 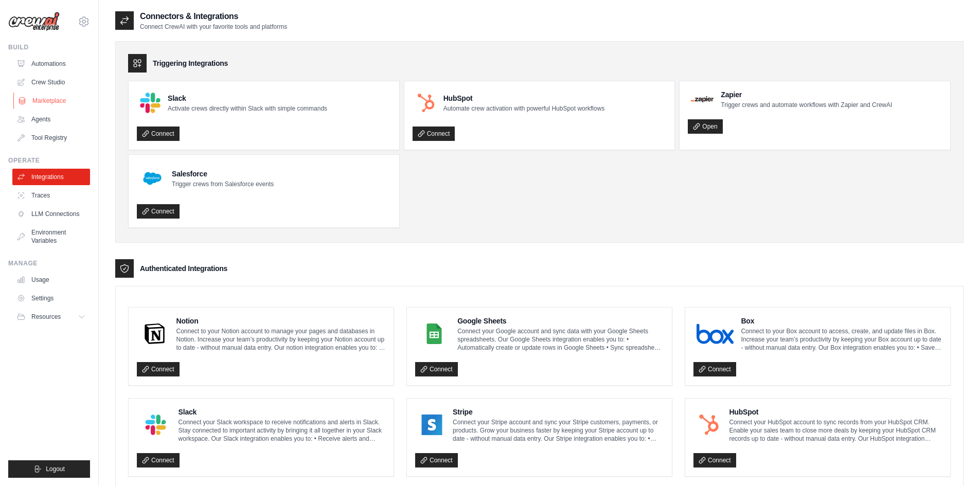 What do you see at coordinates (223, 174) in the screenshot?
I see `h4: Salesforce` at bounding box center [223, 174].